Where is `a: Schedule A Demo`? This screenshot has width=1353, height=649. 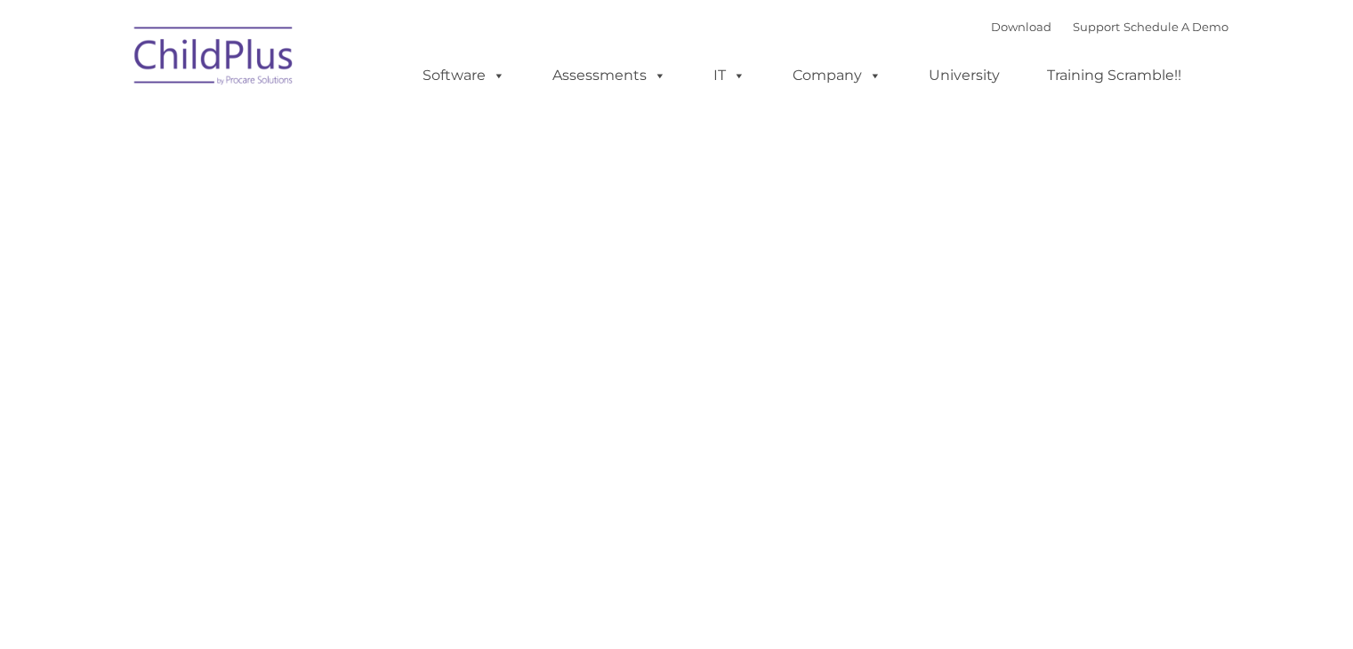
a: Schedule A Demo is located at coordinates (1176, 27).